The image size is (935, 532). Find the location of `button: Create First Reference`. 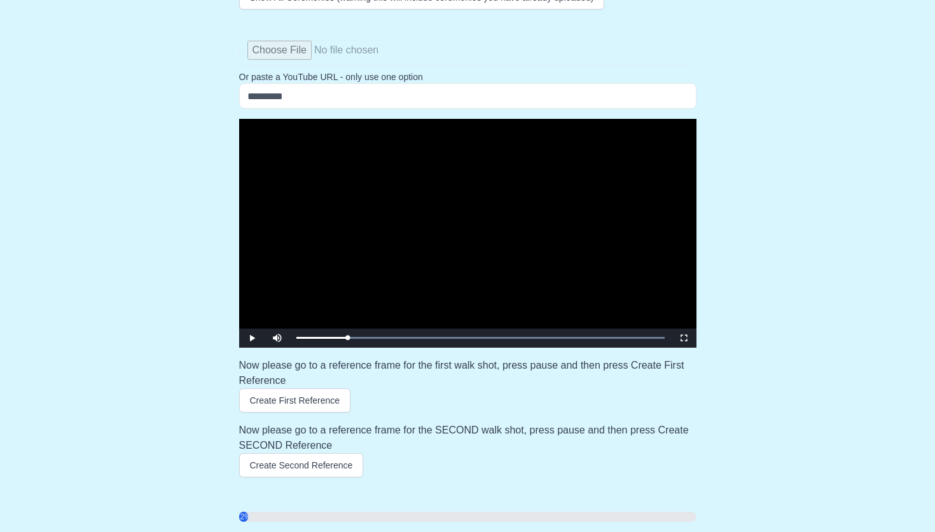

button: Create First Reference is located at coordinates (295, 401).